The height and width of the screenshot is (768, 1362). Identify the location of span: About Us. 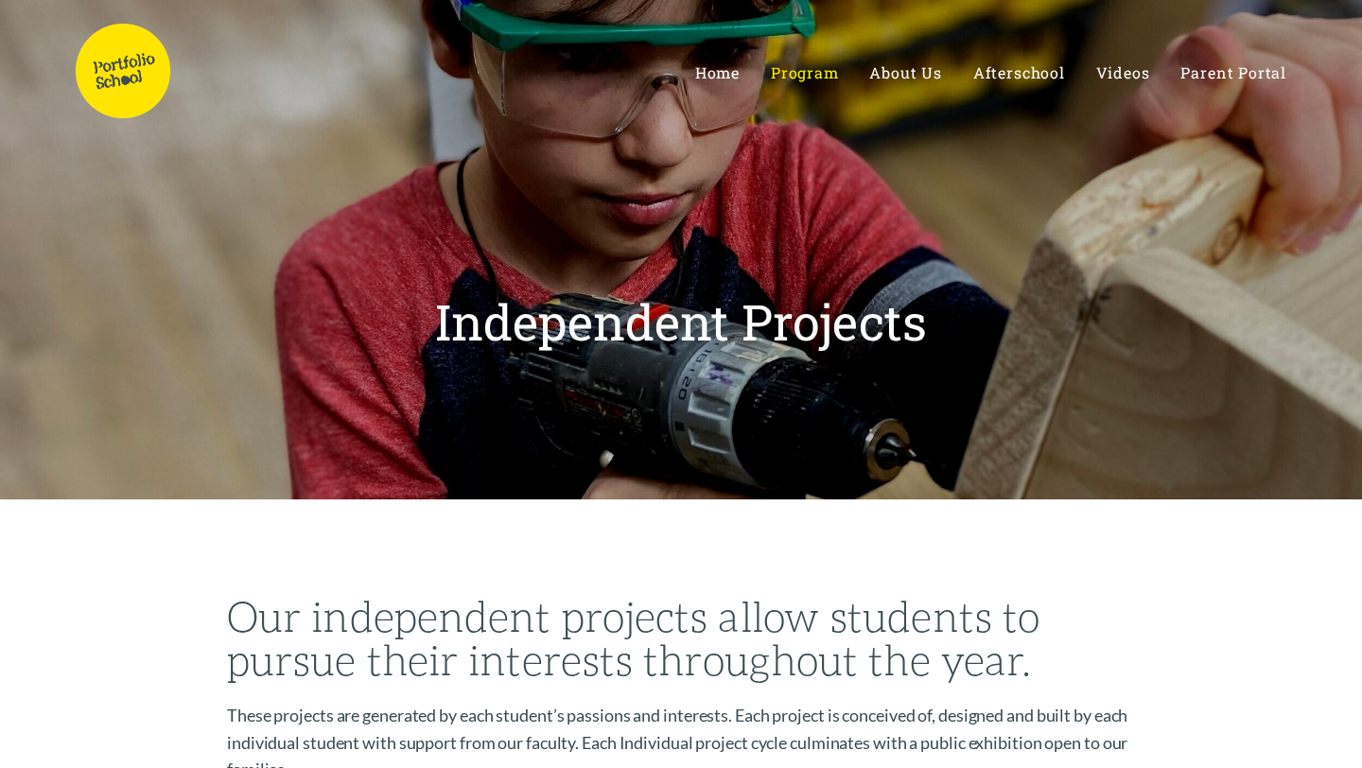
(905, 72).